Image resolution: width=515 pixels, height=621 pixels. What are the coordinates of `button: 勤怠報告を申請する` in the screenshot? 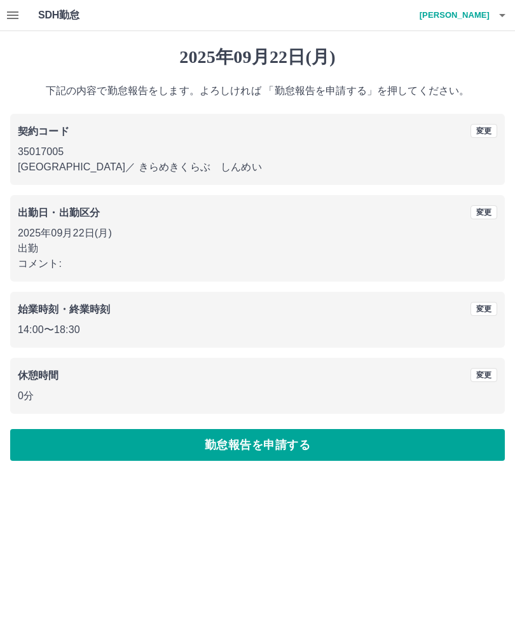 It's located at (257, 445).